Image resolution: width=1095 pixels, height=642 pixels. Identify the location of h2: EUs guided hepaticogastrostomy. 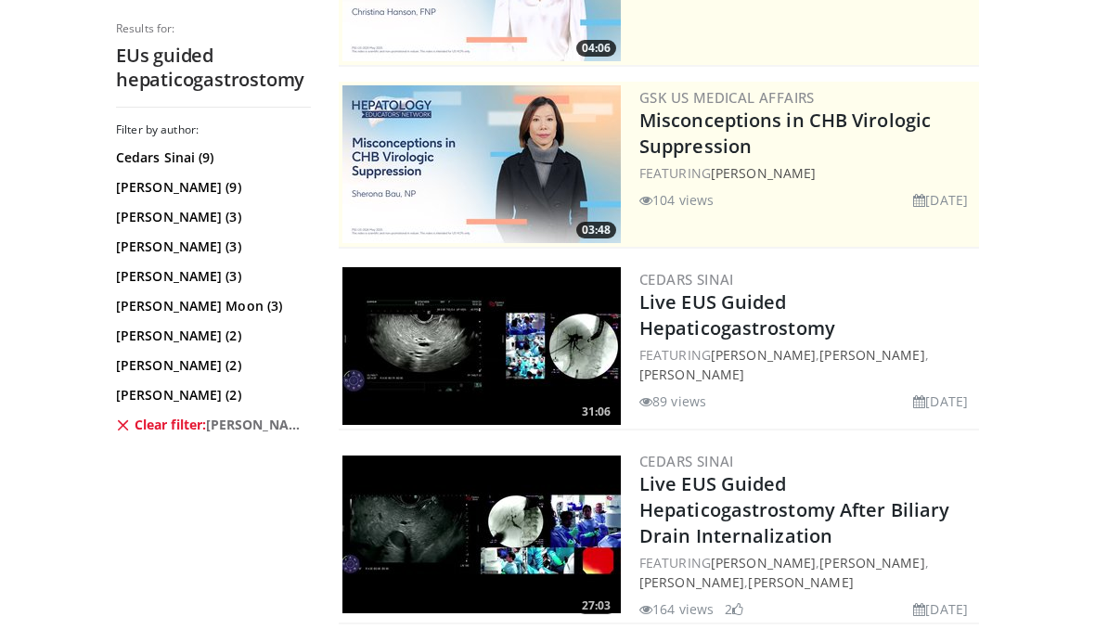
(213, 68).